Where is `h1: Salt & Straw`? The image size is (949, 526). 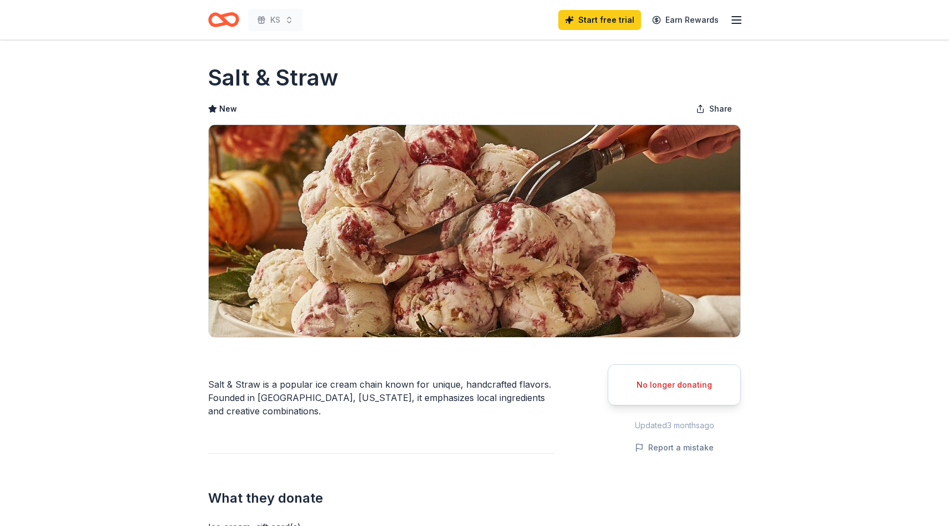
h1: Salt & Straw is located at coordinates (273, 78).